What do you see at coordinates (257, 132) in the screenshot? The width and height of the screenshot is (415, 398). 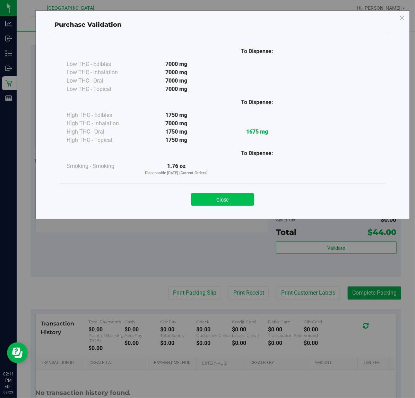 I see `strong: 1675 mg` at bounding box center [257, 132].